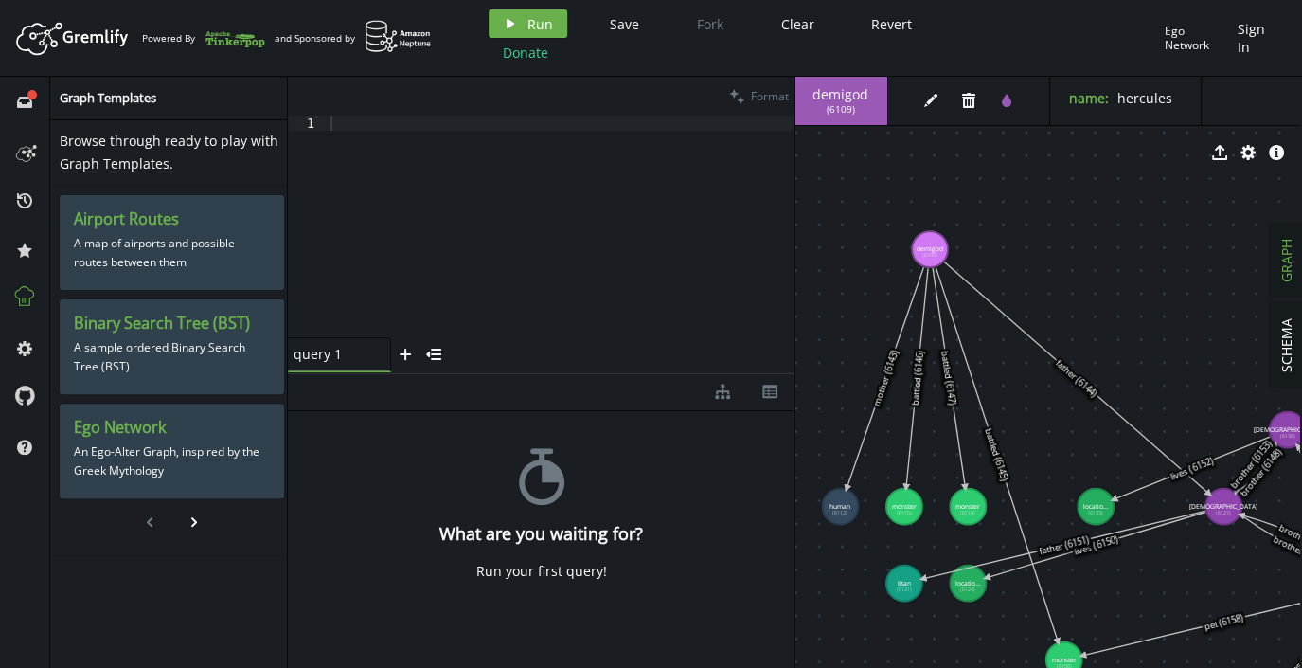 Image resolution: width=1302 pixels, height=668 pixels. I want to click on tspan: (6121), so click(904, 589).